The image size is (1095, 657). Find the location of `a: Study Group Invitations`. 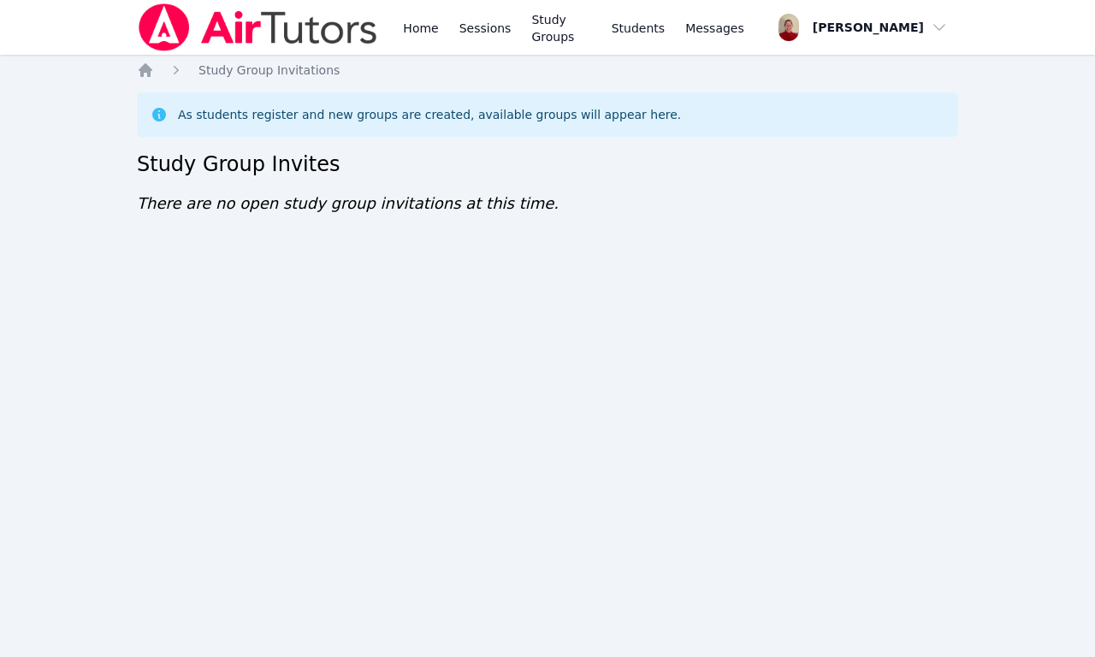

a: Study Group Invitations is located at coordinates (269, 70).